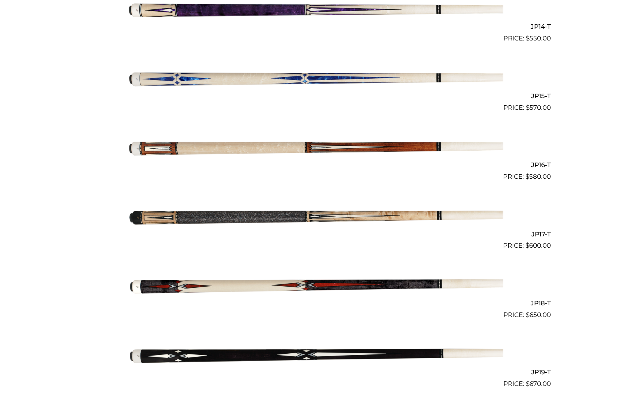 Image resolution: width=629 pixels, height=414 pixels. Describe the element at coordinates (539, 176) in the screenshot. I see `bdi: 580.00` at that location.